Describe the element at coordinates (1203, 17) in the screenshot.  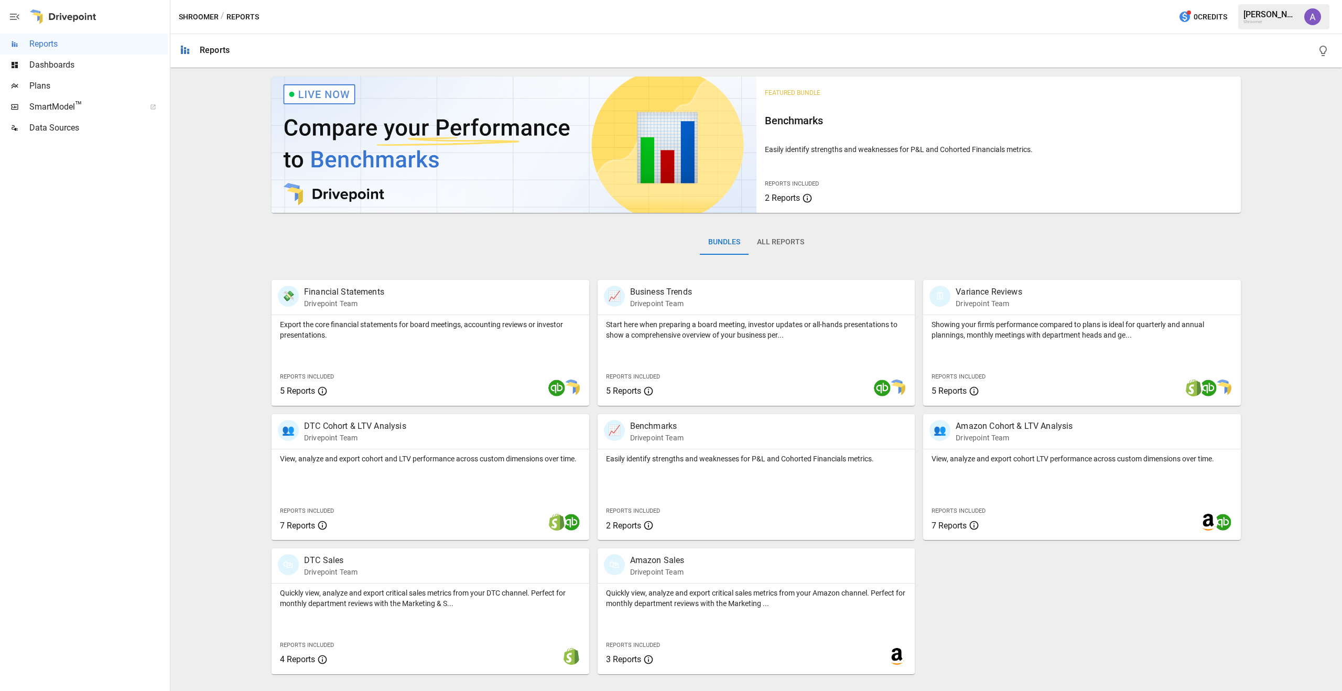
I see `button: 0Credits` at that location.